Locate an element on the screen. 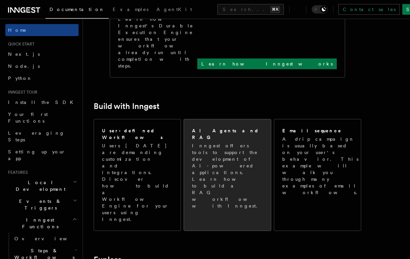  a: Python is located at coordinates (42, 78).